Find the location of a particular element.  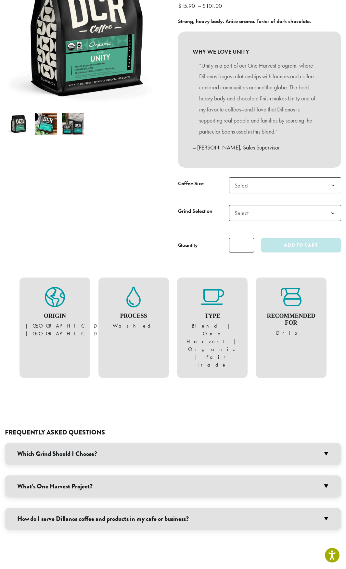

h4: Recommended For is located at coordinates (291, 320).